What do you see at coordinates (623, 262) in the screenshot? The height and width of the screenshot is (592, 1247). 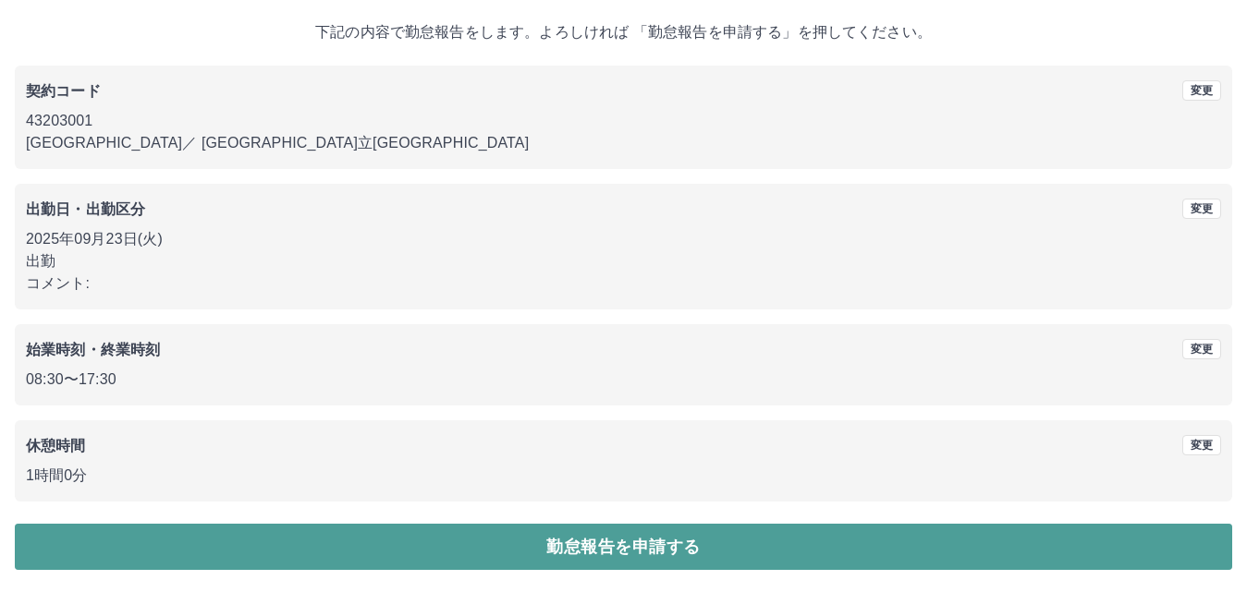 I see `p: 出勤` at bounding box center [623, 262].